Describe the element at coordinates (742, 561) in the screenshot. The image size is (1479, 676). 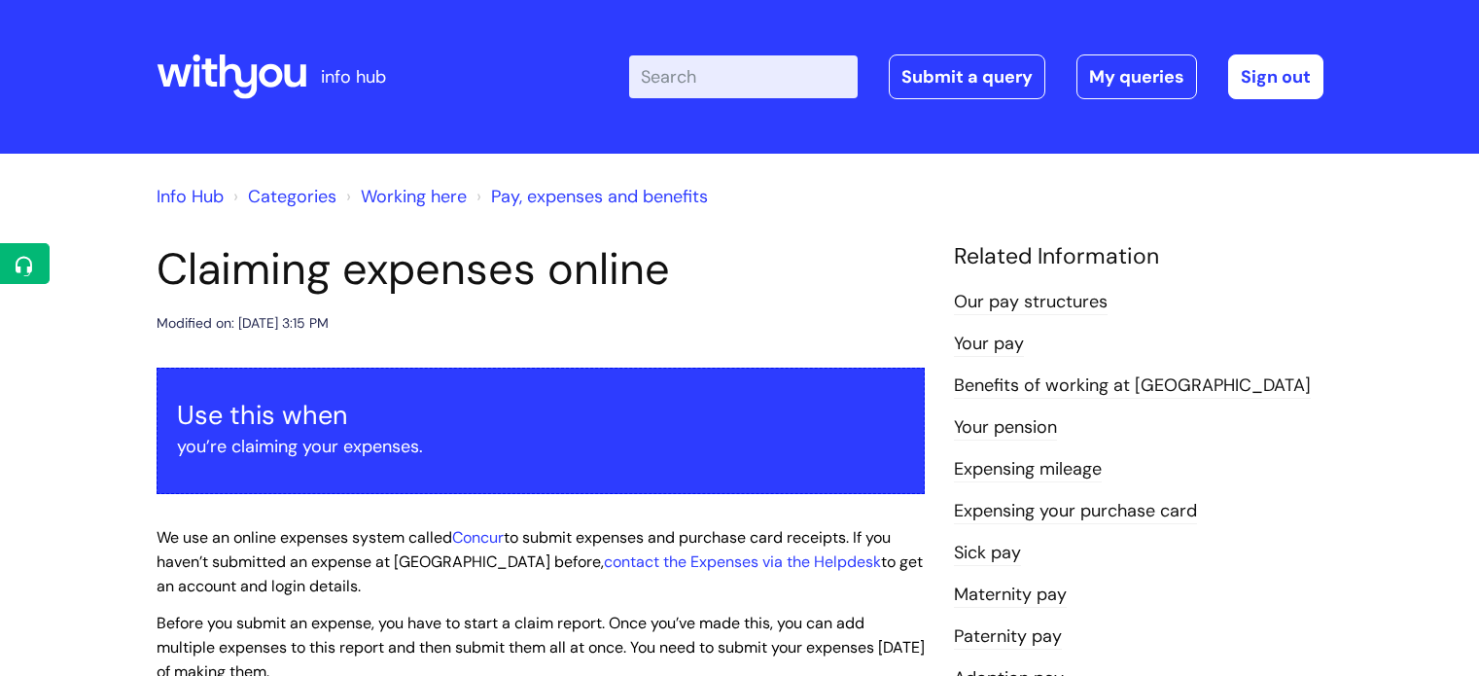
I see `a: contact the Expenses via the Helpdesk` at that location.